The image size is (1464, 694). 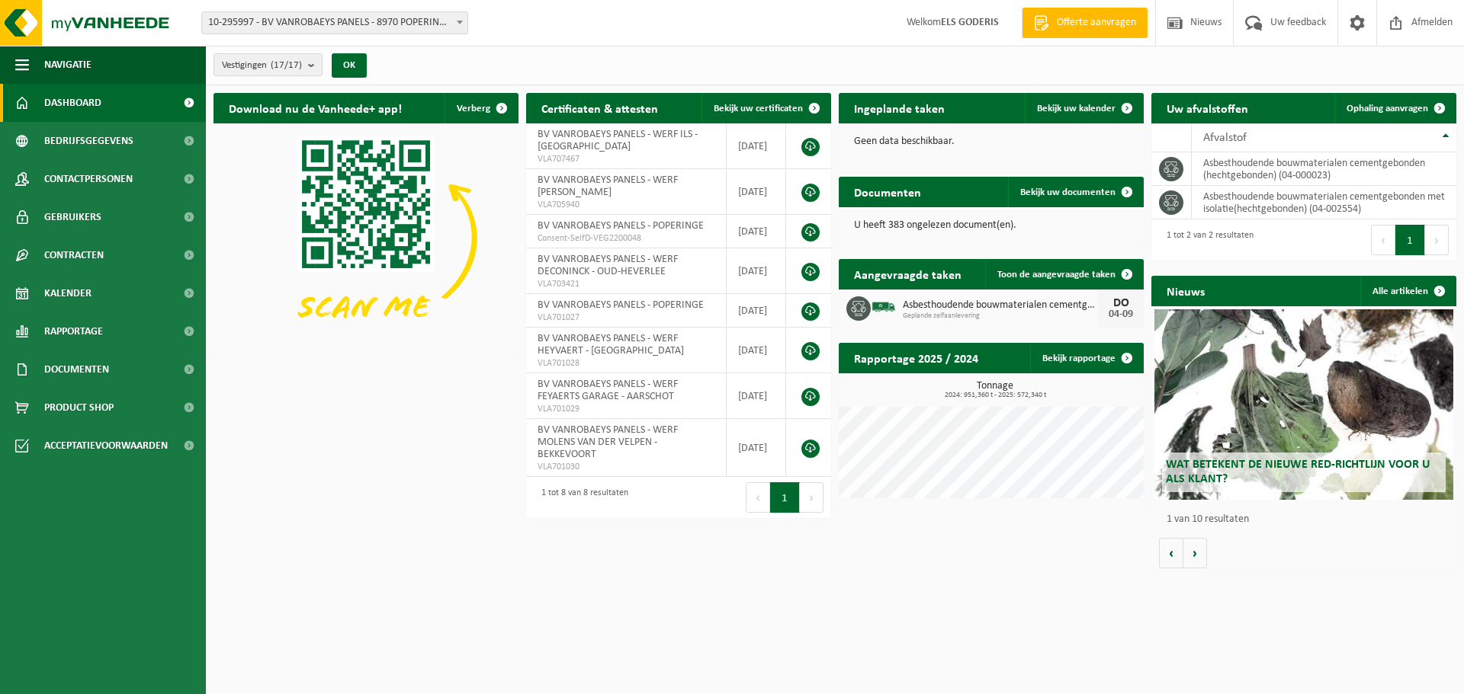 What do you see at coordinates (68, 65) in the screenshot?
I see `span: Navigatie` at bounding box center [68, 65].